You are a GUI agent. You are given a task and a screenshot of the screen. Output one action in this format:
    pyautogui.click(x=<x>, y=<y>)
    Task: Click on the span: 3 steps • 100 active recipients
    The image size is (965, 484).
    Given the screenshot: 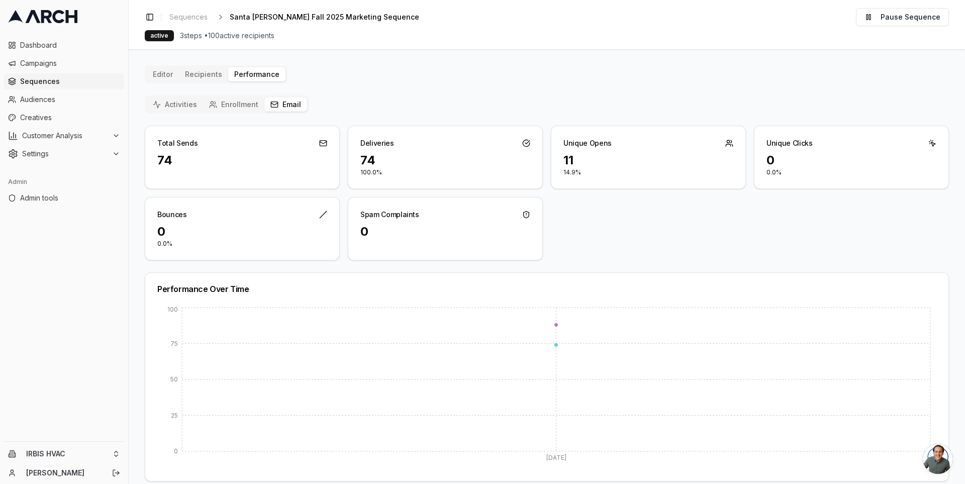 What is the action you would take?
    pyautogui.click(x=227, y=36)
    